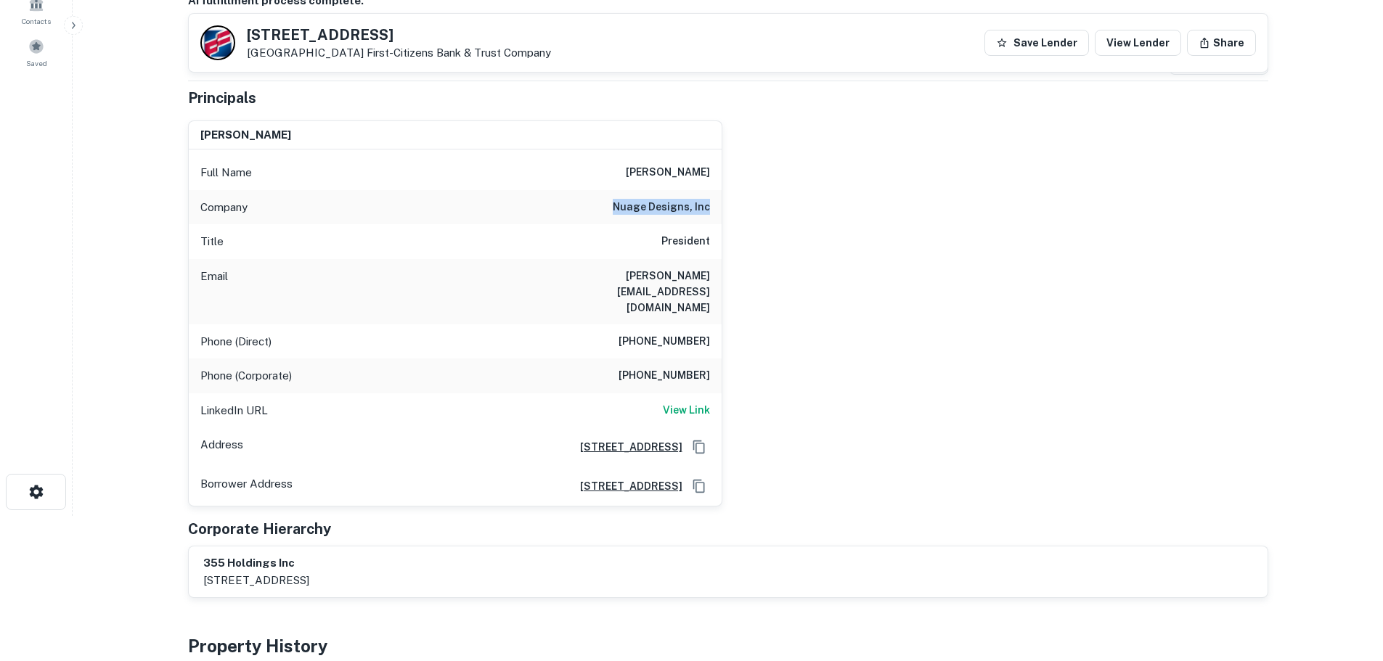  I want to click on p: Borrower Address, so click(246, 486).